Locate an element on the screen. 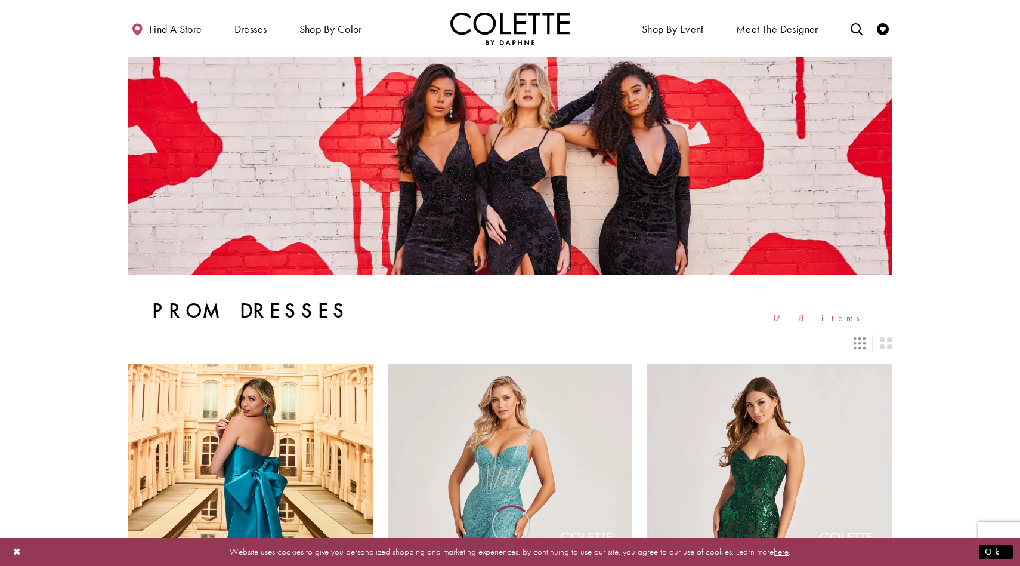  span: Meet the designer is located at coordinates (778, 29).